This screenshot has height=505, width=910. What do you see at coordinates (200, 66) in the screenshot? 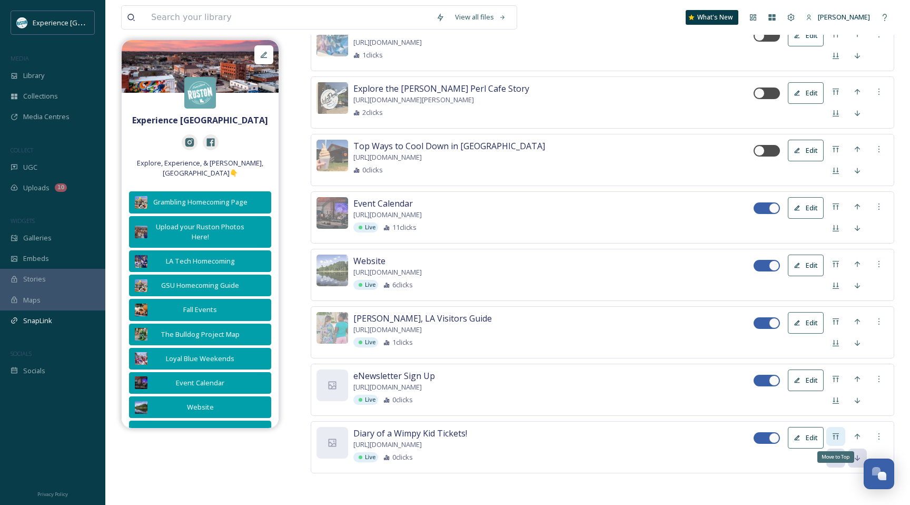
I see `img: fb003ca6-3847-4083-9791-8fcff1e56fec.jpg` at bounding box center [200, 66].